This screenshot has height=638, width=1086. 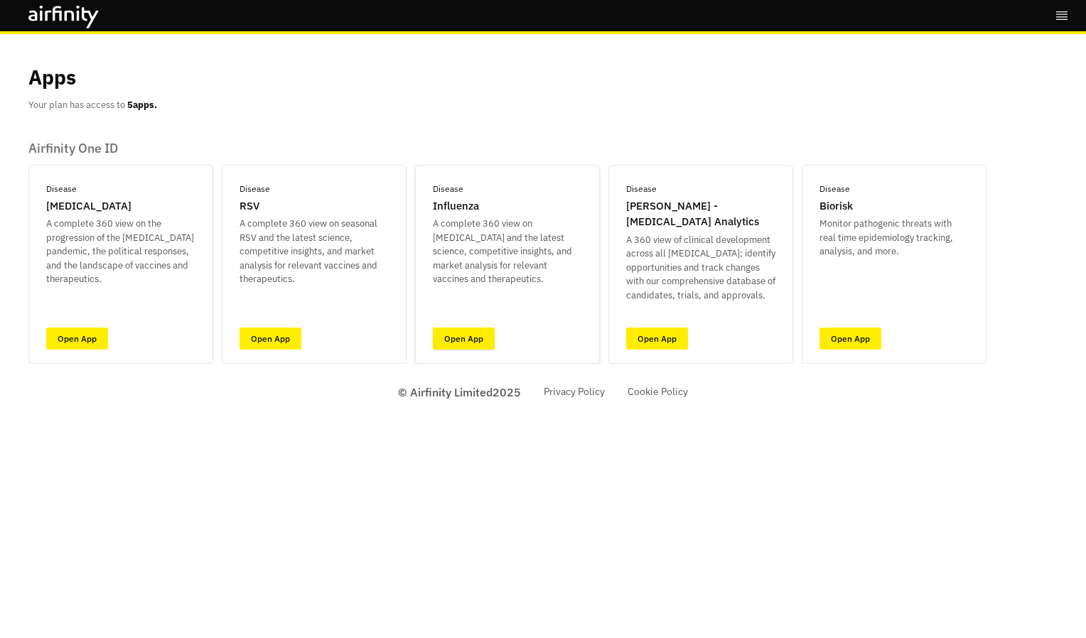 I want to click on a: Cookie Policy, so click(x=658, y=392).